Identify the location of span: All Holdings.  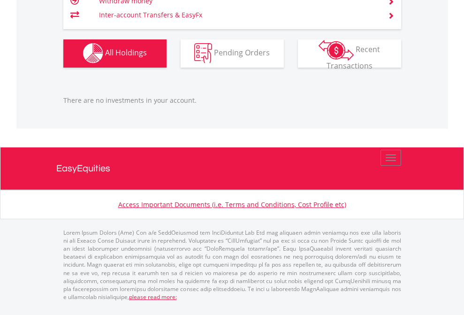
(126, 53).